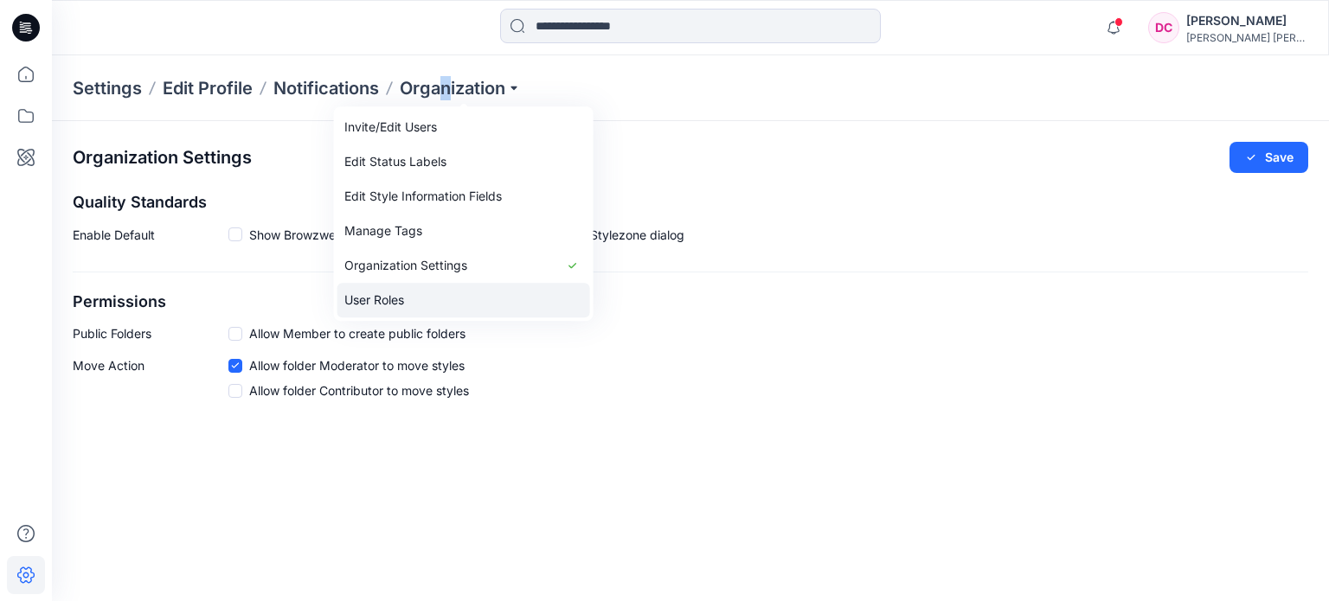 This screenshot has width=1329, height=601. What do you see at coordinates (1164, 28) in the screenshot?
I see `div: DC` at bounding box center [1164, 28].